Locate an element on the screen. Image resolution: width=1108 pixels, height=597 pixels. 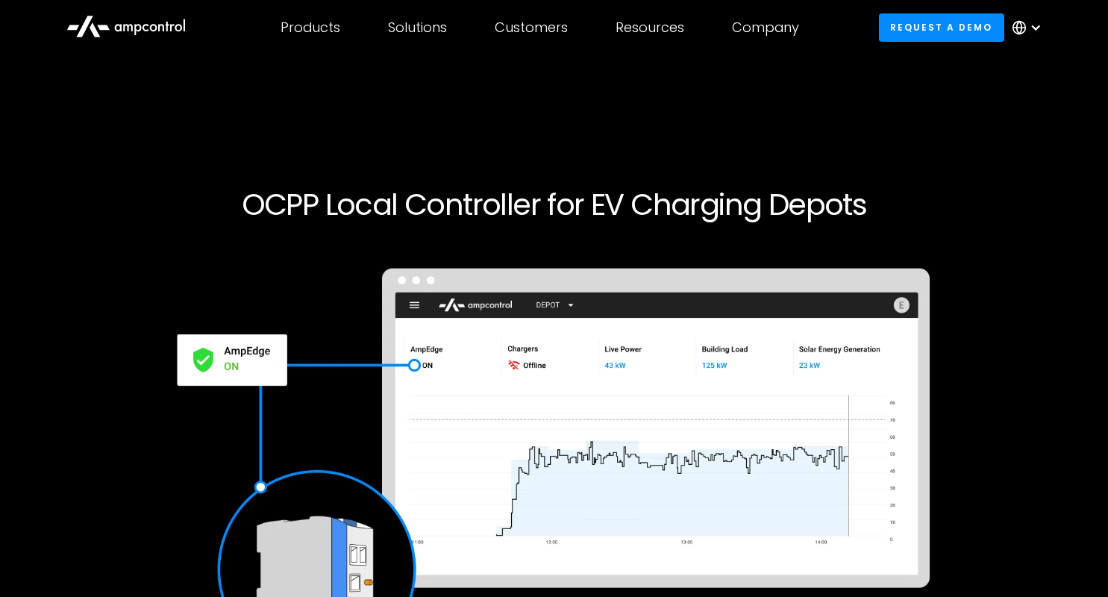
div: Resources is located at coordinates (650, 28).